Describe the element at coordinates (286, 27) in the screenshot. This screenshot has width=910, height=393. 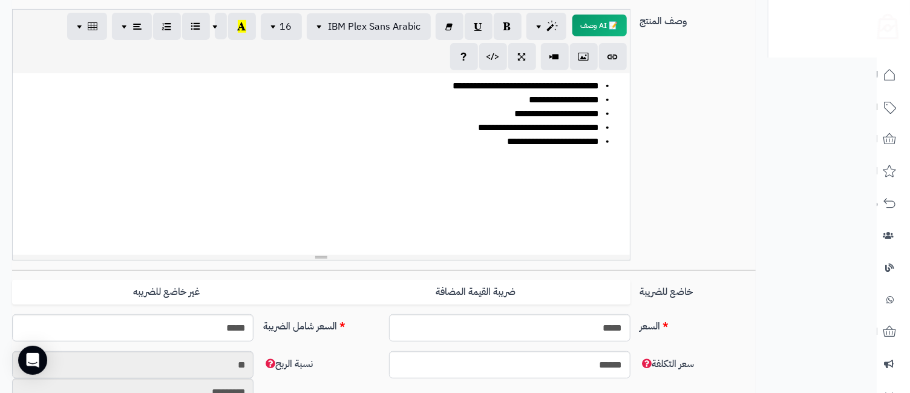
I see `span: 16` at that location.